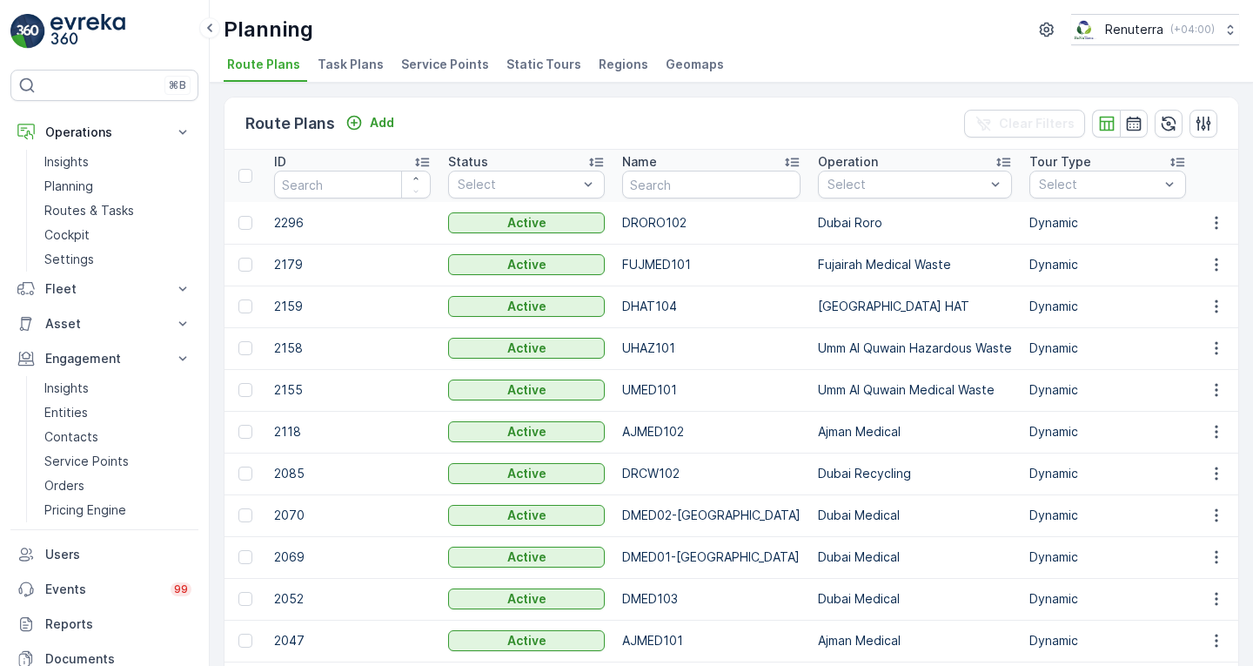 Image resolution: width=1253 pixels, height=666 pixels. Describe the element at coordinates (86, 461) in the screenshot. I see `p: Service Points` at that location.